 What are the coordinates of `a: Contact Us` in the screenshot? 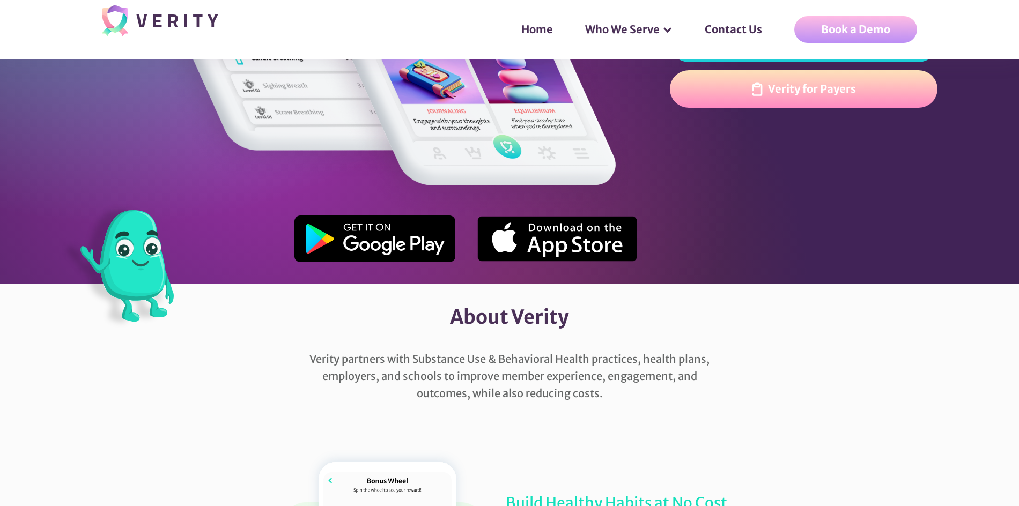 It's located at (739, 30).